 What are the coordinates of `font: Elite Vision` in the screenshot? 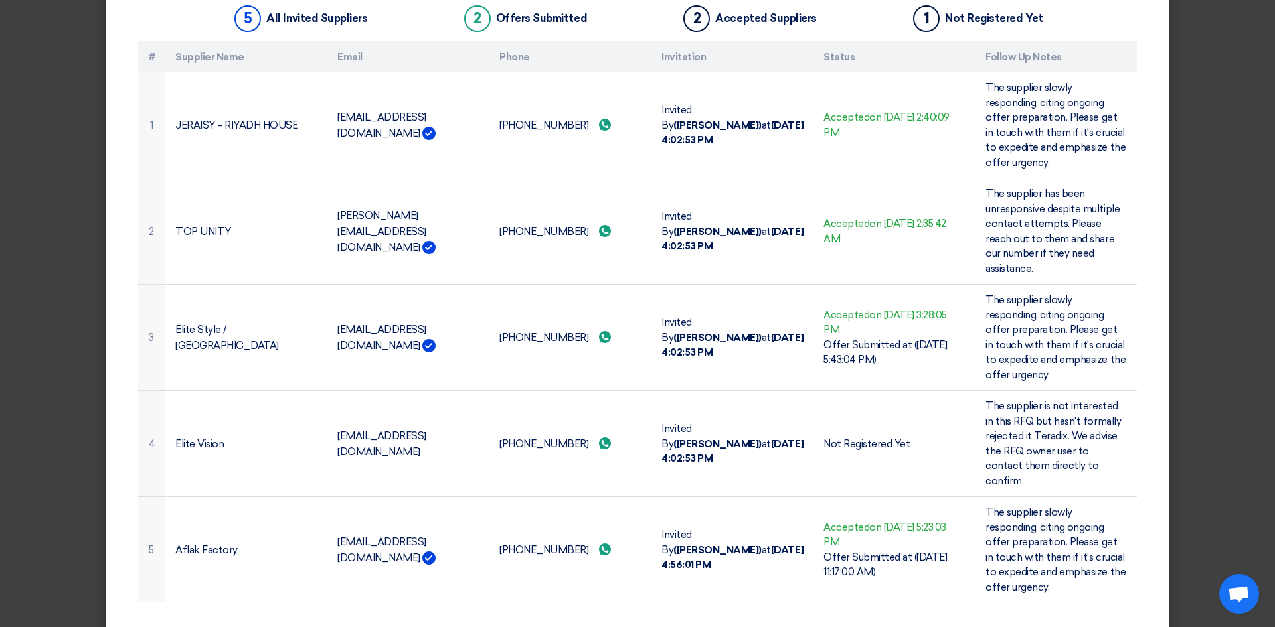 It's located at (199, 444).